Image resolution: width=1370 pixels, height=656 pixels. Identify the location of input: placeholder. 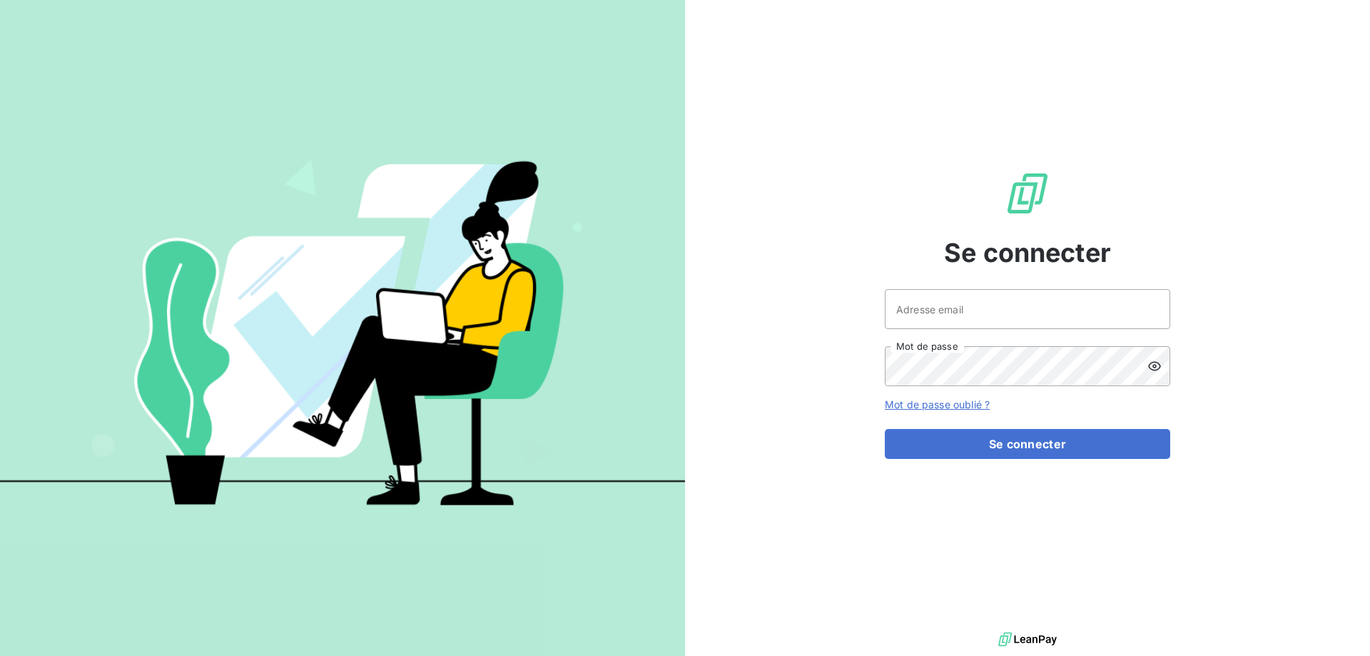
(1028, 309).